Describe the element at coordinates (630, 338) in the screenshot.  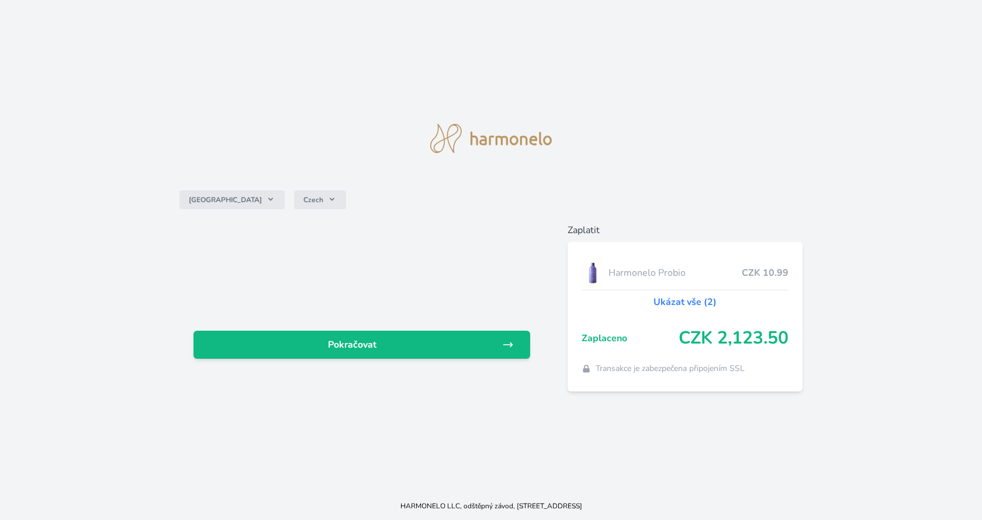
I see `span: Zaplaceno` at that location.